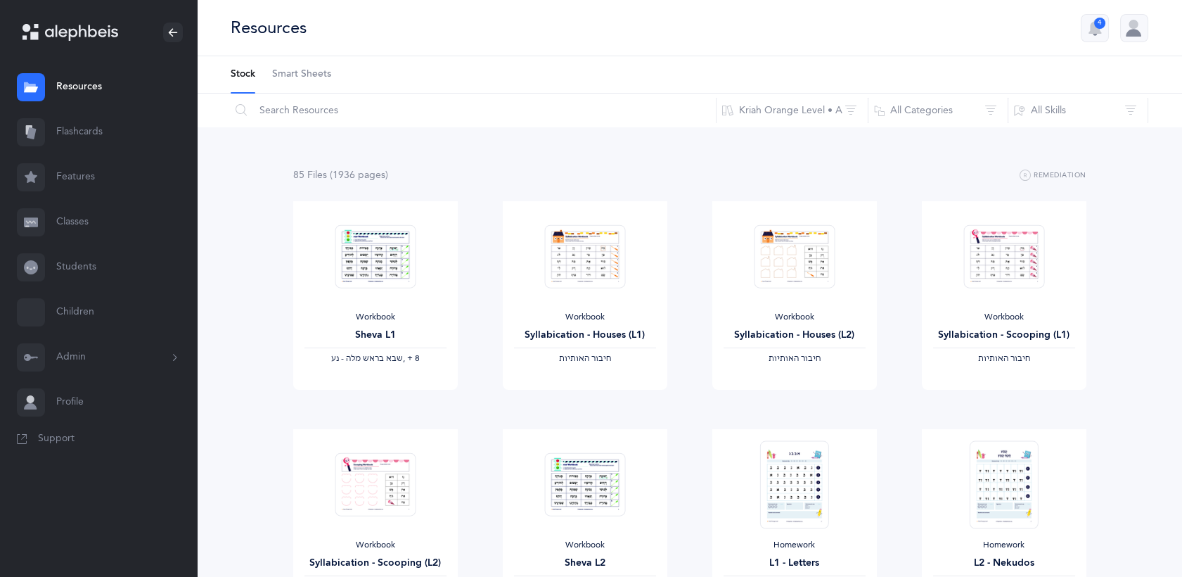 The height and width of the screenshot is (577, 1182). Describe the element at coordinates (792, 110) in the screenshot. I see `button: Kriah Orange Level • A` at that location.